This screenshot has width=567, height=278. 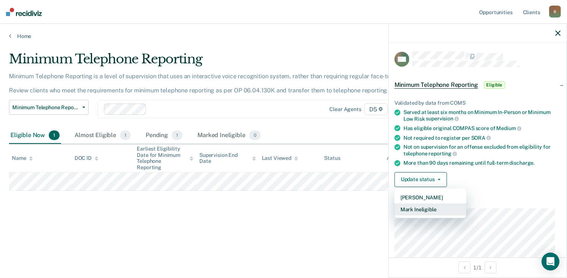 I want to click on div: Eligible Now, so click(x=35, y=136).